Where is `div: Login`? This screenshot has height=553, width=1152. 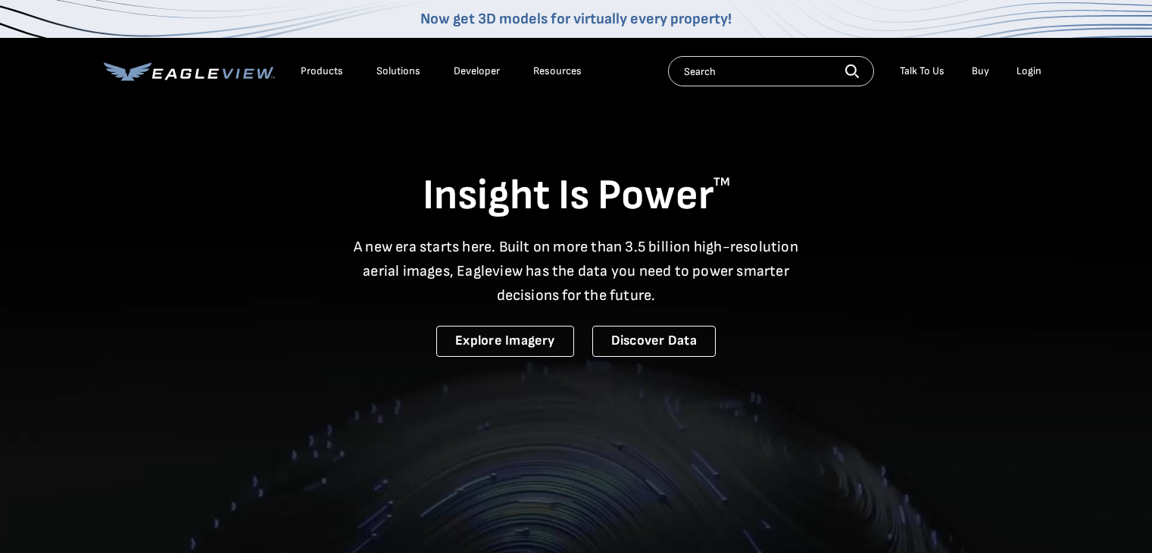
div: Login is located at coordinates (1029, 71).